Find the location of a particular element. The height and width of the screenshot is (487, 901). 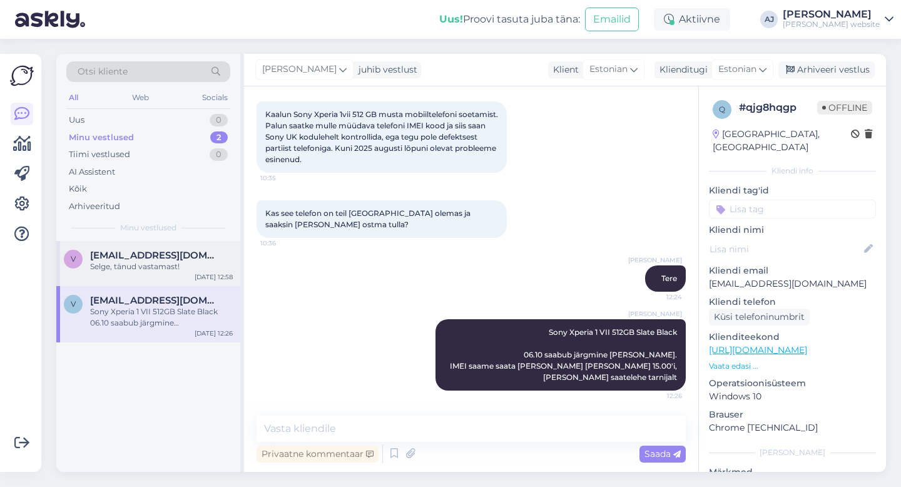

input: Lisa nimi is located at coordinates (785, 249).